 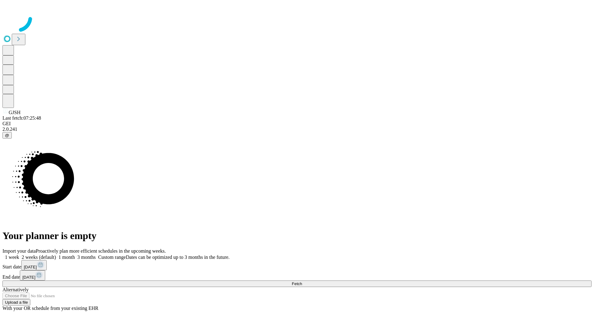 What do you see at coordinates (297, 124) in the screenshot?
I see `div: GEI` at bounding box center [297, 124].